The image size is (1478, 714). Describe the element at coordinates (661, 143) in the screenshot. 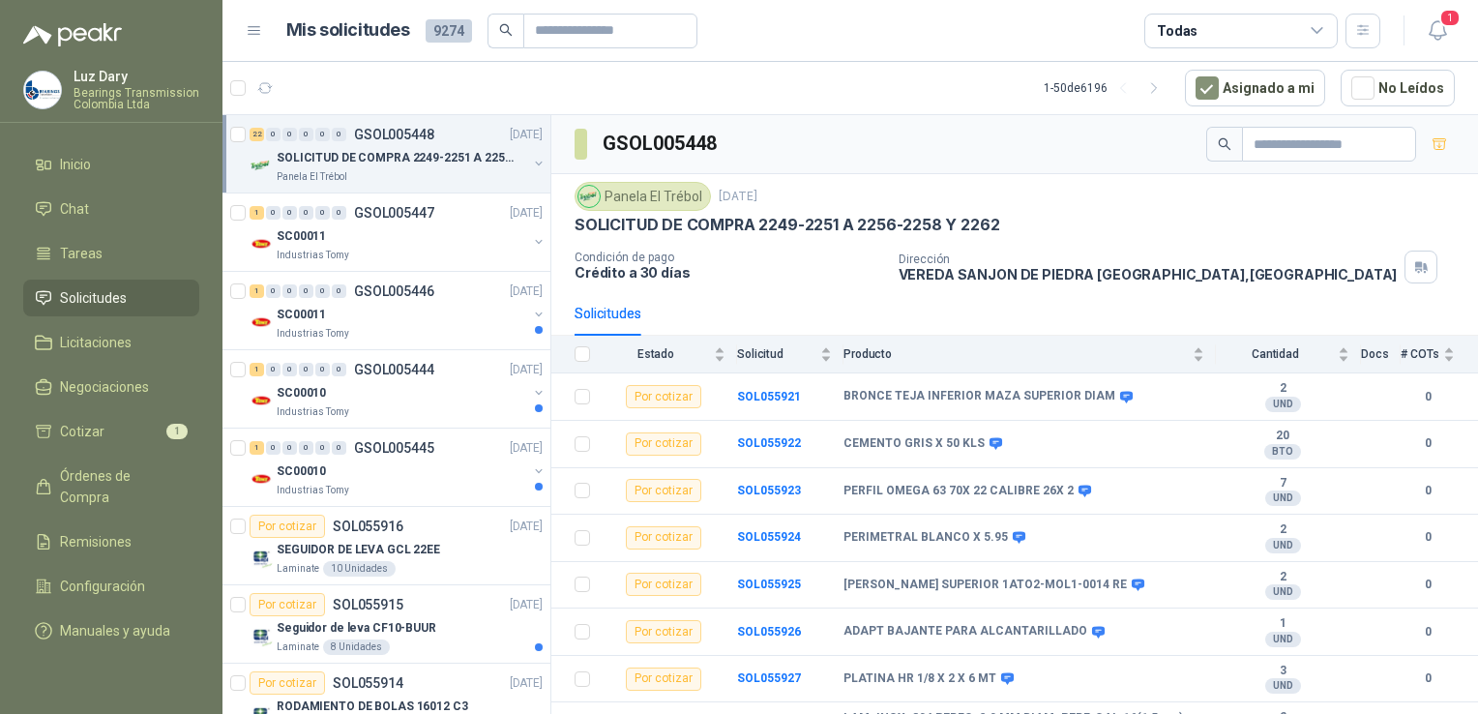

I see `h3: GSOL005448` at that location.